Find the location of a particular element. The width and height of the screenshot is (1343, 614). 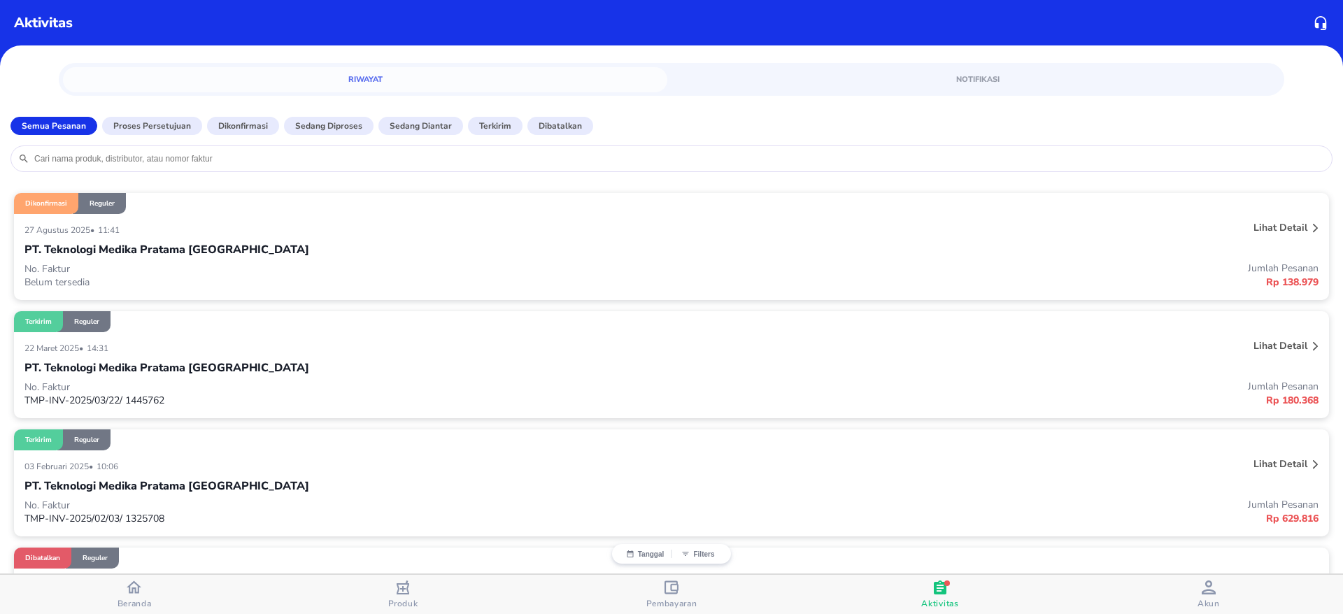

button: Akun is located at coordinates (1209, 595).